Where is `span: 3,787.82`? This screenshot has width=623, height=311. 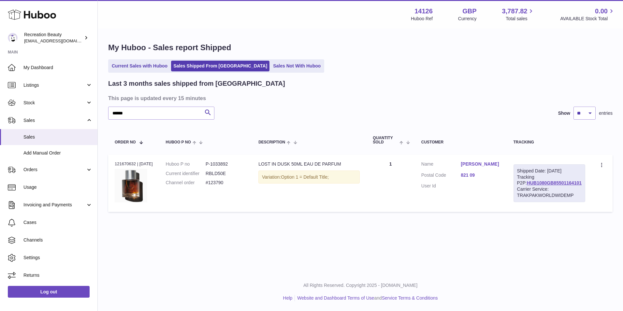
span: 3,787.82 is located at coordinates (515, 11).